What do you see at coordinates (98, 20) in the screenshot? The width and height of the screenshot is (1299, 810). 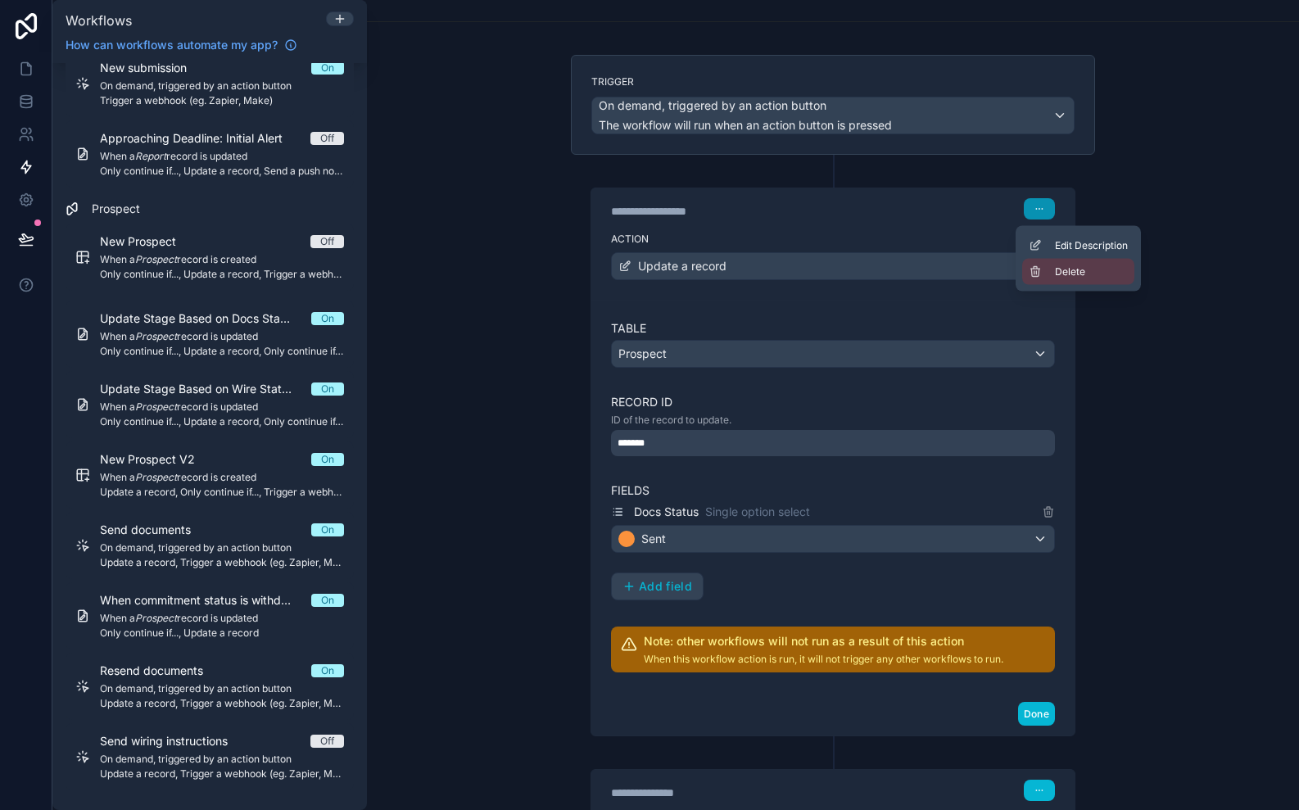 I see `span: Workflows` at bounding box center [98, 20].